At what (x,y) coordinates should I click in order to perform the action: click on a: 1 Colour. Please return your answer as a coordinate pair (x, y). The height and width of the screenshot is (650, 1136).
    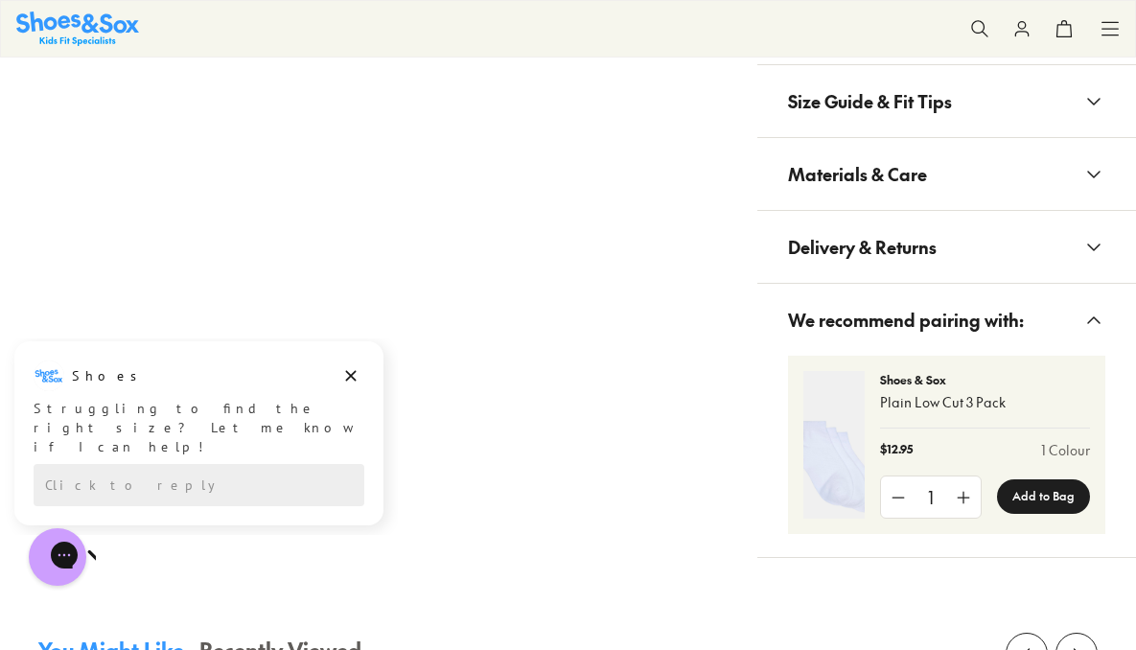
    Looking at the image, I should click on (1065, 449).